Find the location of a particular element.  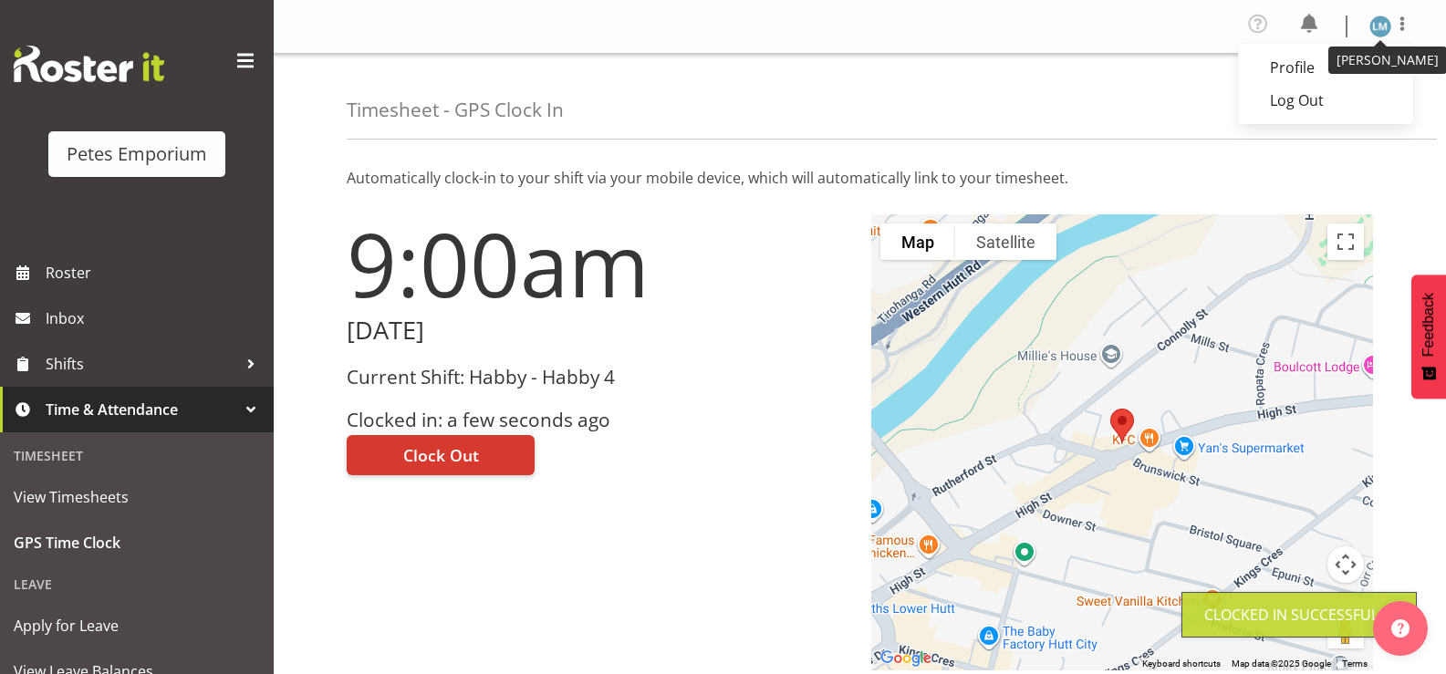

button: Show satellite imagery is located at coordinates (1005, 242).